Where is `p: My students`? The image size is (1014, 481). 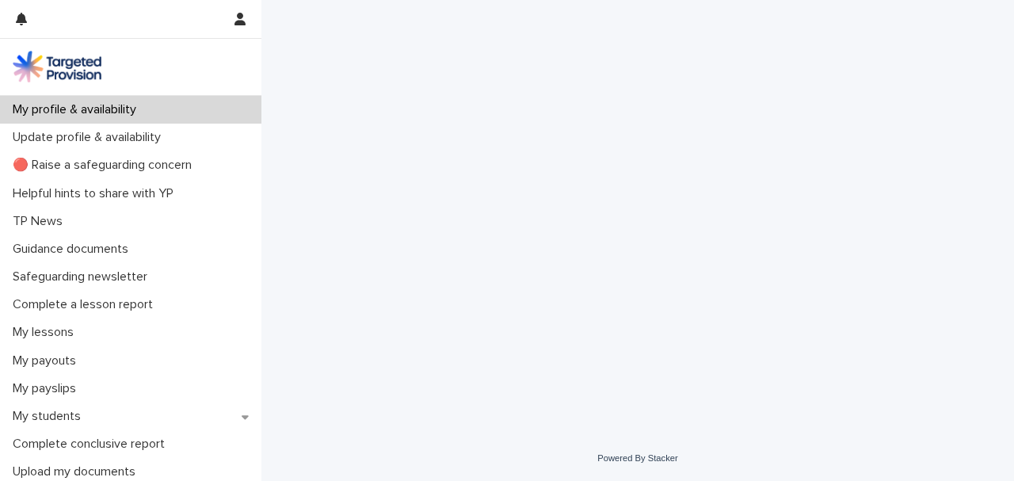
p: My students is located at coordinates (50, 416).